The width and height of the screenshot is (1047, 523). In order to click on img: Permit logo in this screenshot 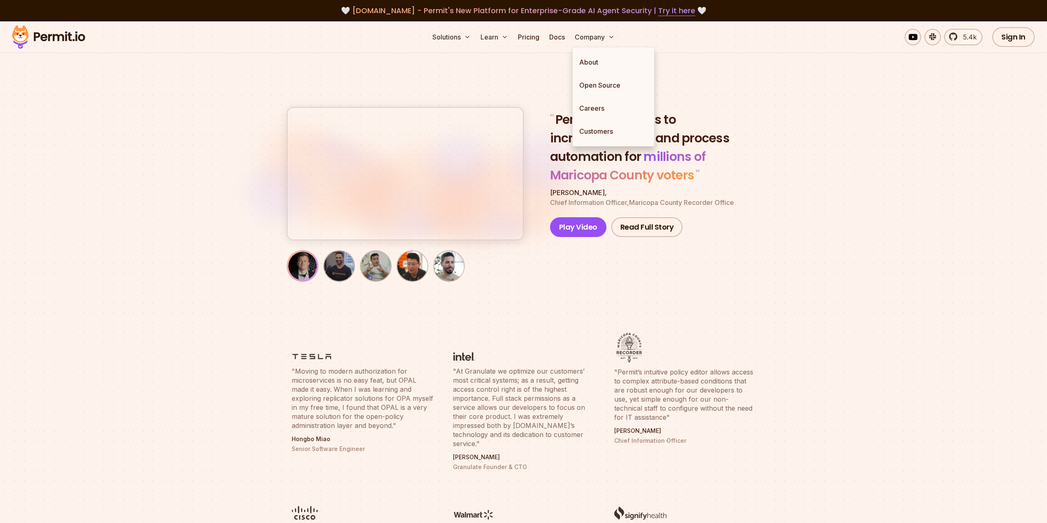, I will do `click(49, 37)`.